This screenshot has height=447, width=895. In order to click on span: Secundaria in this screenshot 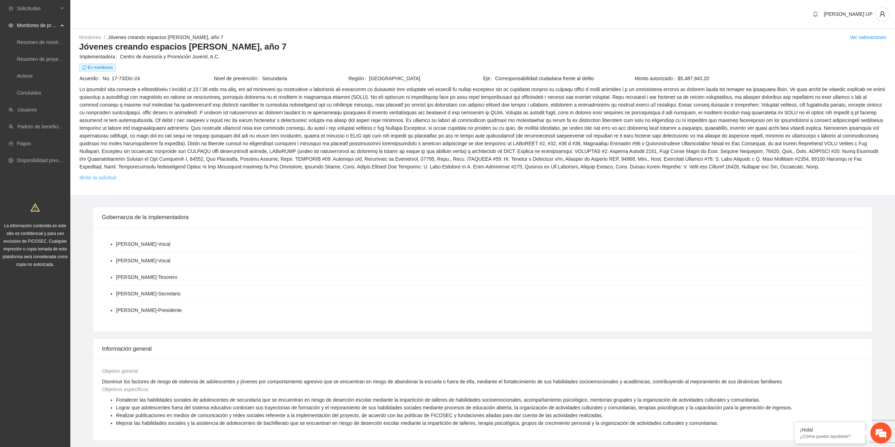, I will do `click(305, 78)`.